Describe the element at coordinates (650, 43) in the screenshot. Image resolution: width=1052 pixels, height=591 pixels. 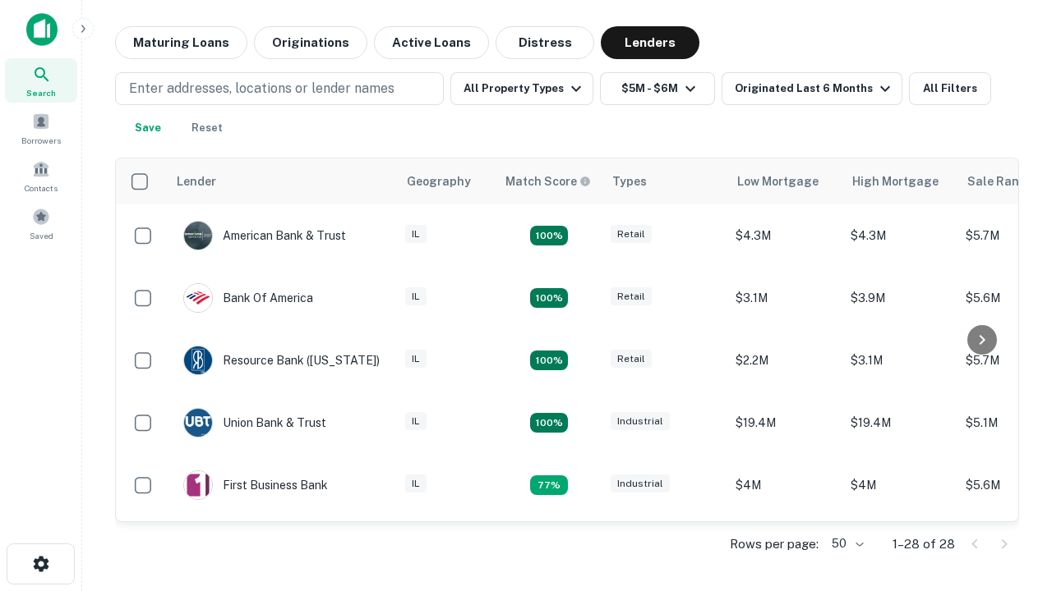
I see `button: Lenders` at that location.